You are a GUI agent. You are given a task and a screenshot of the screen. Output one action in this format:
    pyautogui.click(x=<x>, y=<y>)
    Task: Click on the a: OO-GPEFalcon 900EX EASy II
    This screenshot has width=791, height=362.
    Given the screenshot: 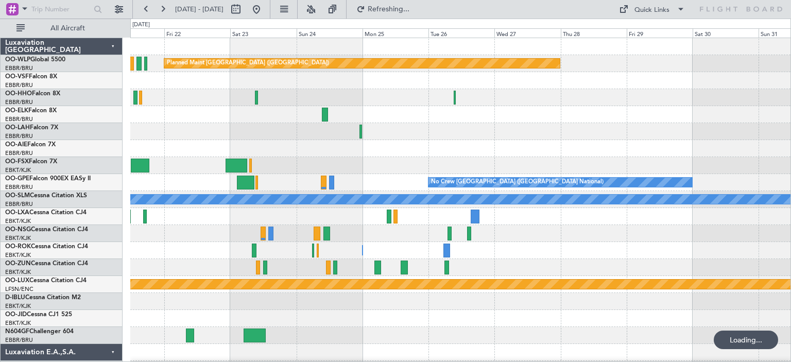 What is the action you would take?
    pyautogui.click(x=48, y=179)
    